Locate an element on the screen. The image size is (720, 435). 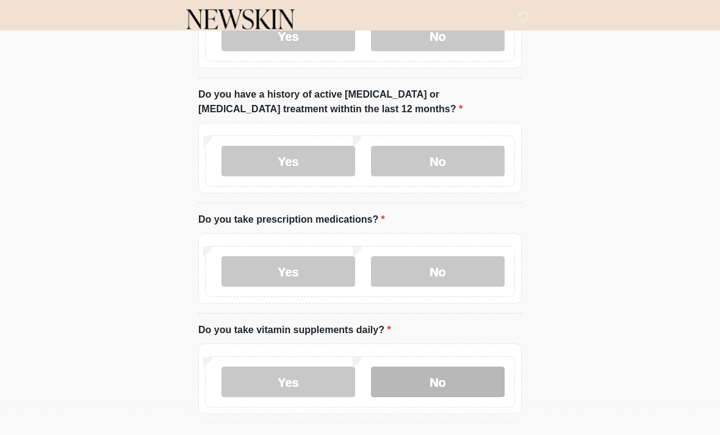
label: Do you take vitamin supplements daily? is located at coordinates (295, 330).